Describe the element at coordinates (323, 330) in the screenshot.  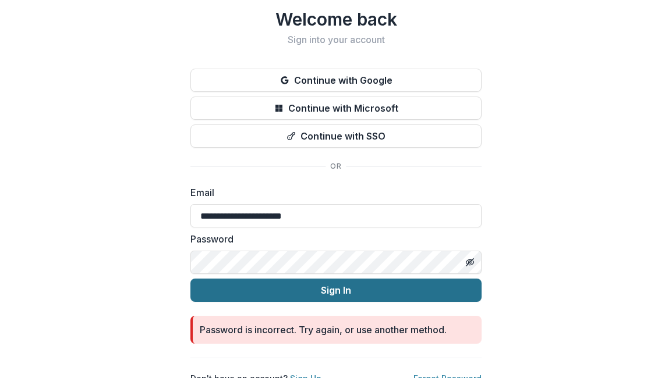
I see `div: Password is incorrect. Try again, or use another method.` at that location.